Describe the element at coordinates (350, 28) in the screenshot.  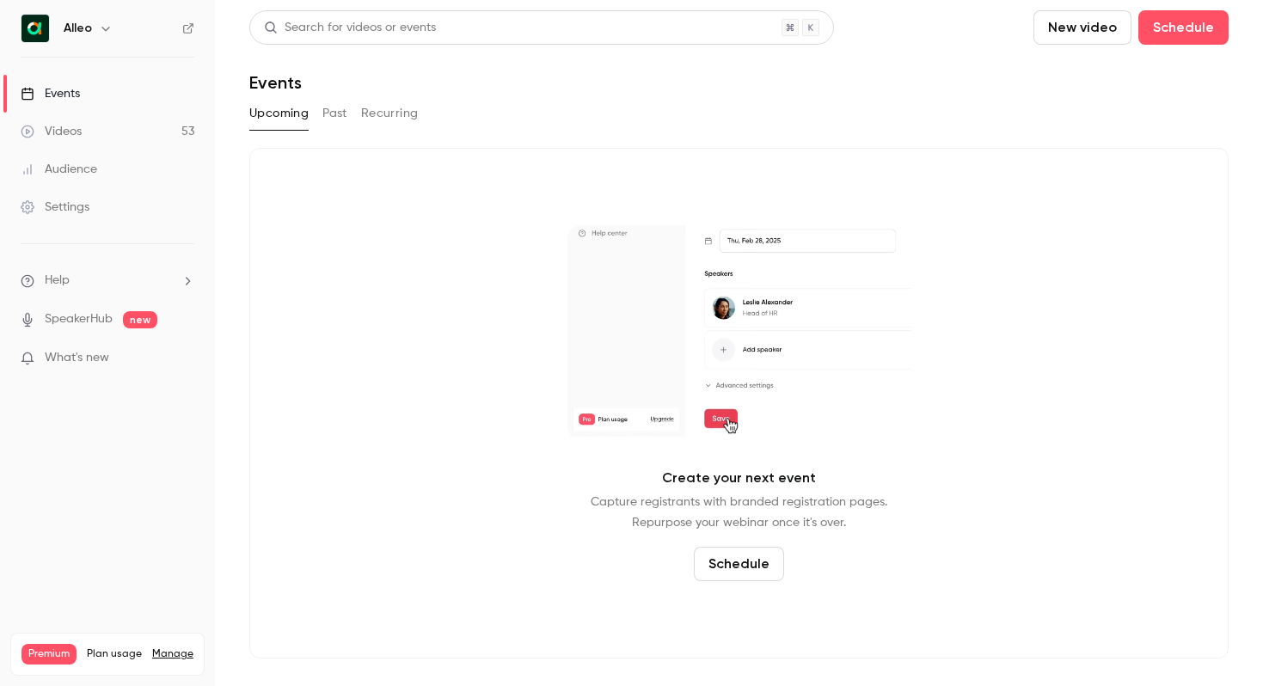
I see `div: Search for videos or events` at that location.